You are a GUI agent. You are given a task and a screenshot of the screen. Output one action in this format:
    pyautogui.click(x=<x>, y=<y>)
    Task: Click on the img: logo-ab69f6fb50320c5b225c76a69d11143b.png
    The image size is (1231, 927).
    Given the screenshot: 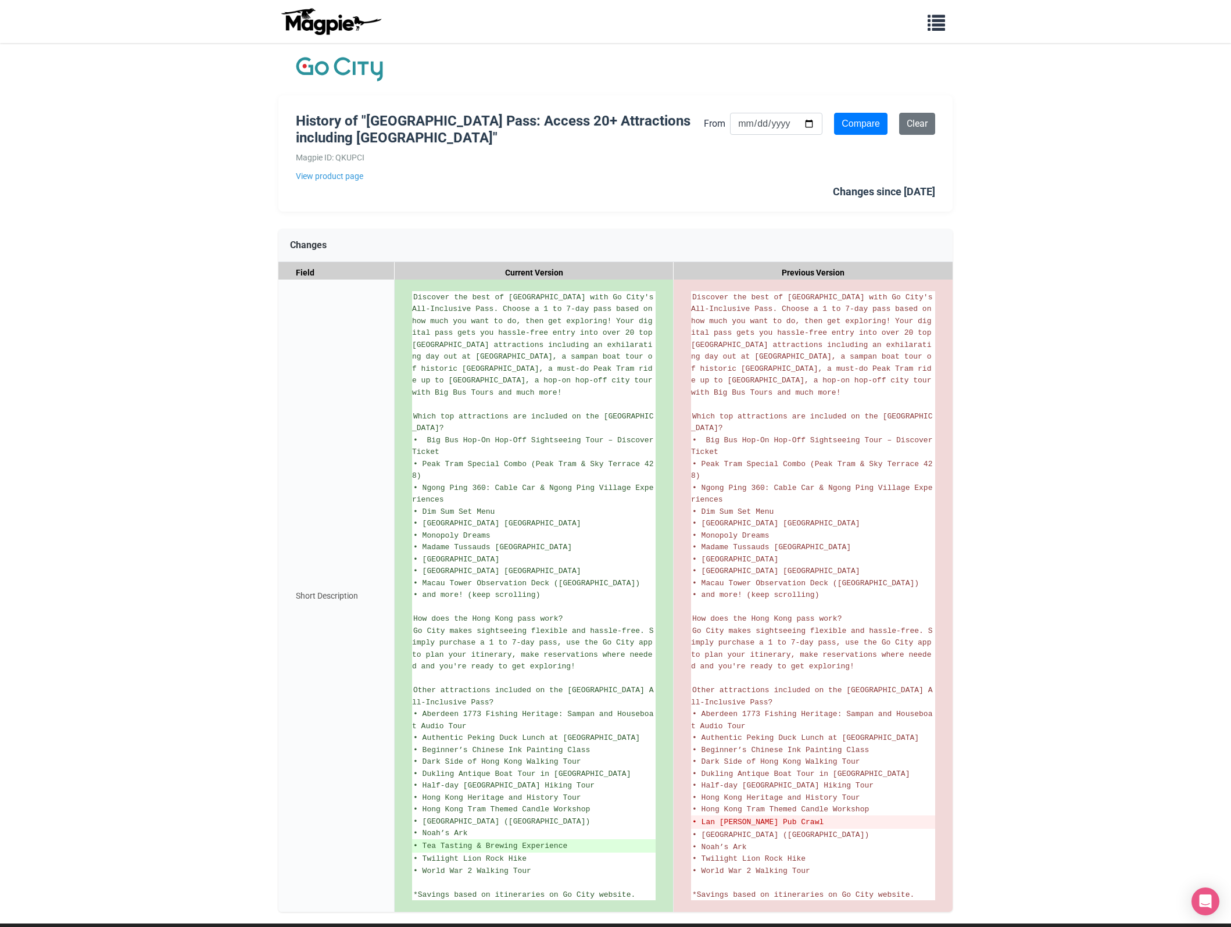 What is the action you would take?
    pyautogui.click(x=331, y=22)
    